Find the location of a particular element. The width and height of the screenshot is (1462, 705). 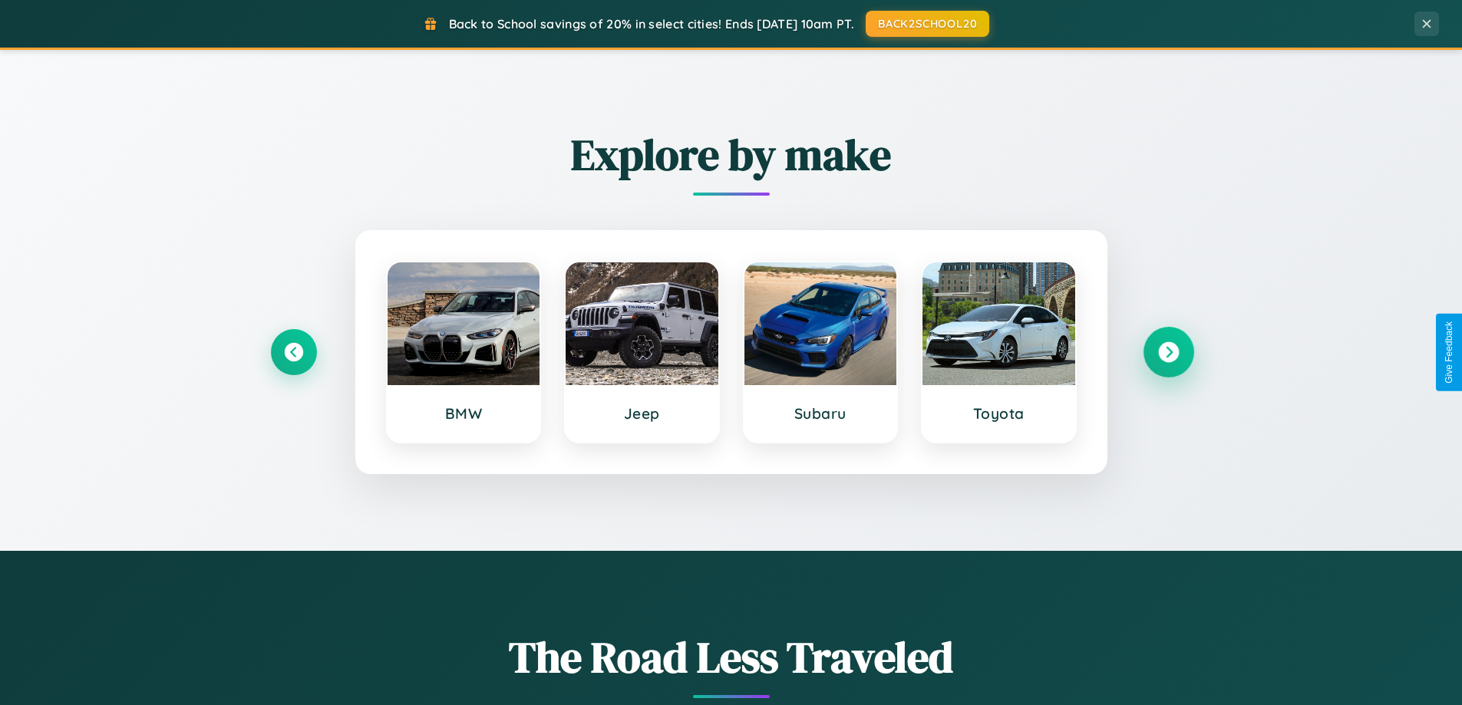

h3: BMW is located at coordinates (464, 414).